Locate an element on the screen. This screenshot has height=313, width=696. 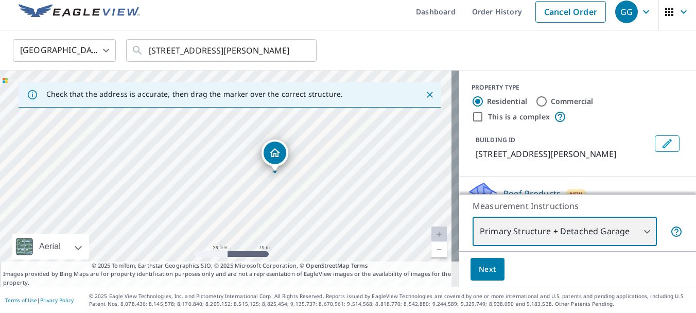
a: Privacy Policy is located at coordinates (57, 300).